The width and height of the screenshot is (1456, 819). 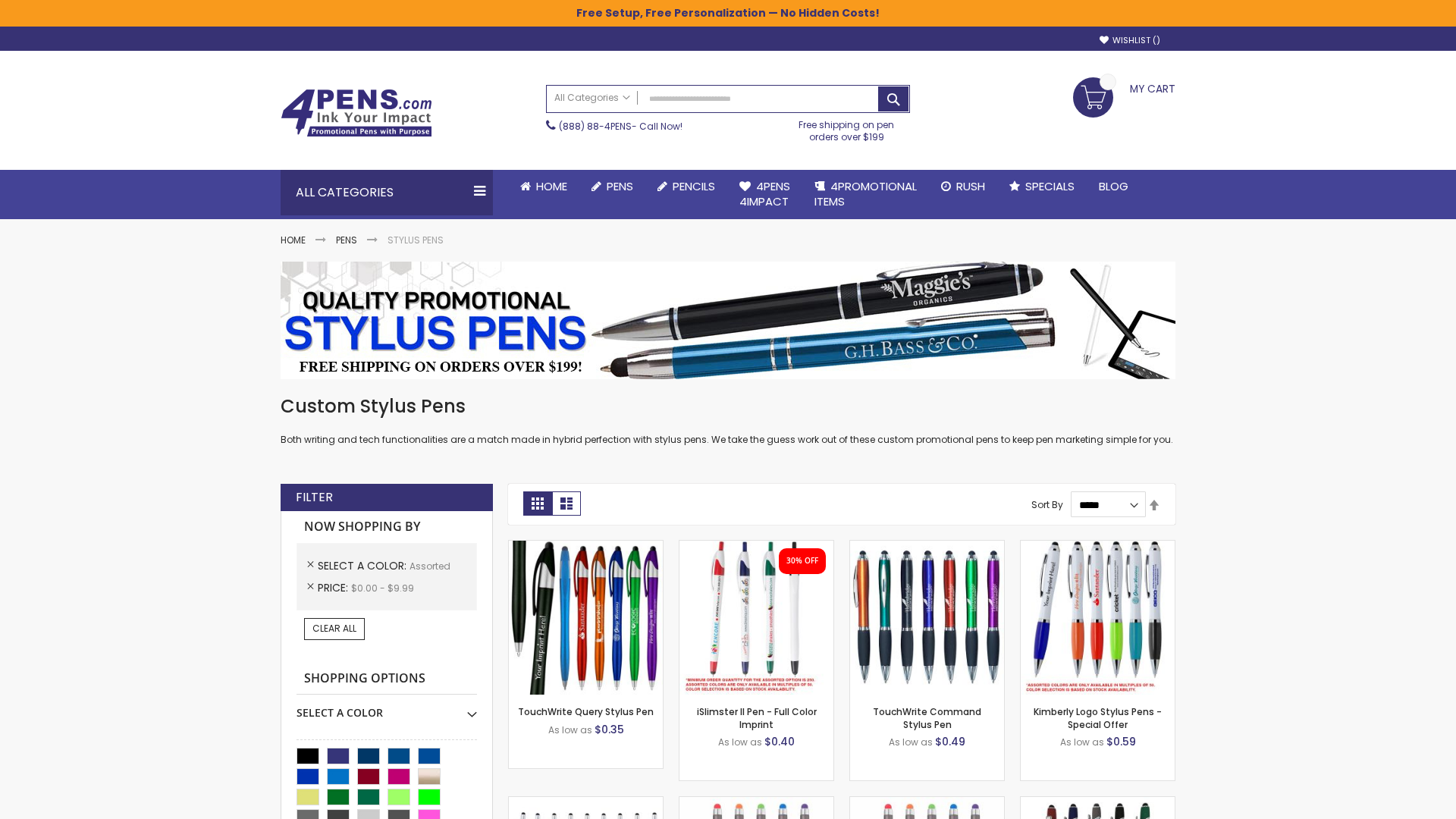 I want to click on strong: Shopping Options, so click(x=387, y=678).